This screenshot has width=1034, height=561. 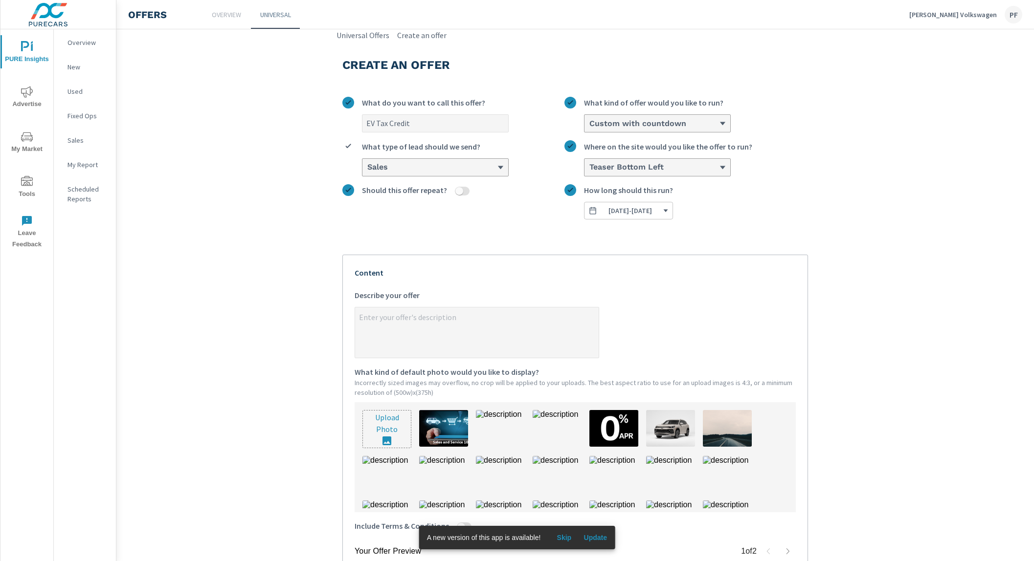 I want to click on div: Overview, so click(x=85, y=43).